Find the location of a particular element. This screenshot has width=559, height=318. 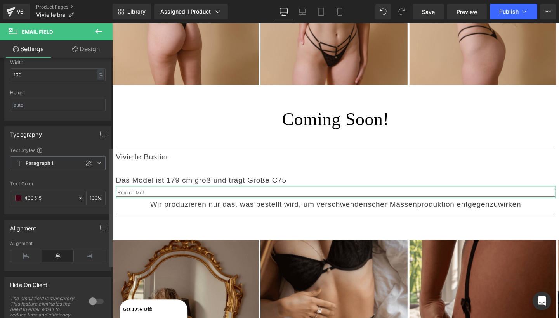

div: Assigned 1 Product is located at coordinates (191, 12).